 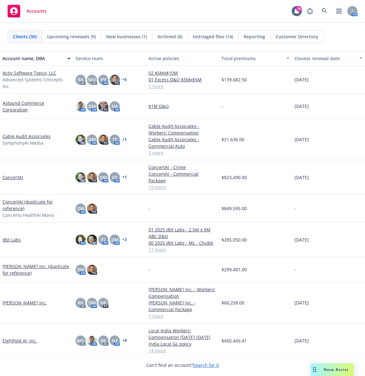 I want to click on span: KS, so click(x=115, y=177).